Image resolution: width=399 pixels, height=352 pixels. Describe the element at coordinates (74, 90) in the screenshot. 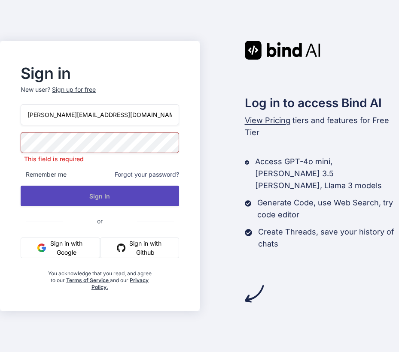

I see `div: Sign up for free` at that location.